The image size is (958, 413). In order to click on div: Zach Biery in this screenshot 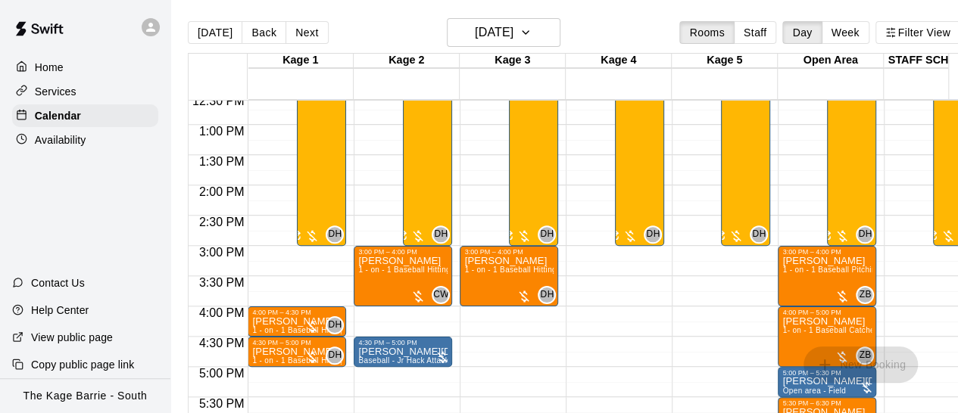, I will do `click(865, 295)`.